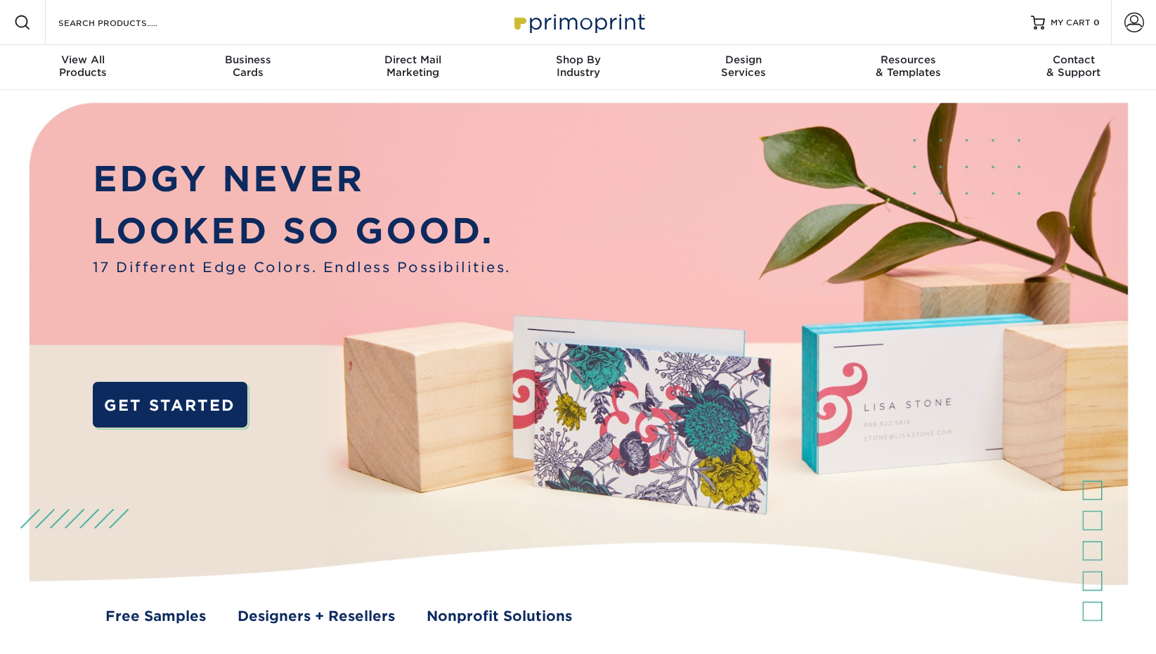 The width and height of the screenshot is (1156, 654). I want to click on a: Resources& Templates, so click(908, 67).